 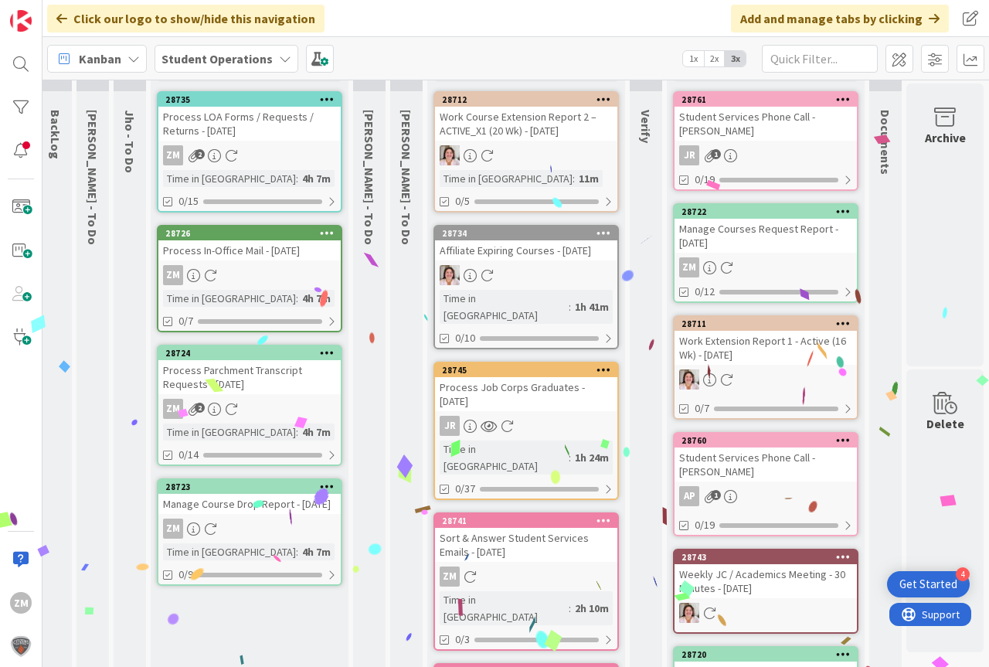 What do you see at coordinates (407, 177) in the screenshot?
I see `span: Amanda - To Do` at bounding box center [407, 177].